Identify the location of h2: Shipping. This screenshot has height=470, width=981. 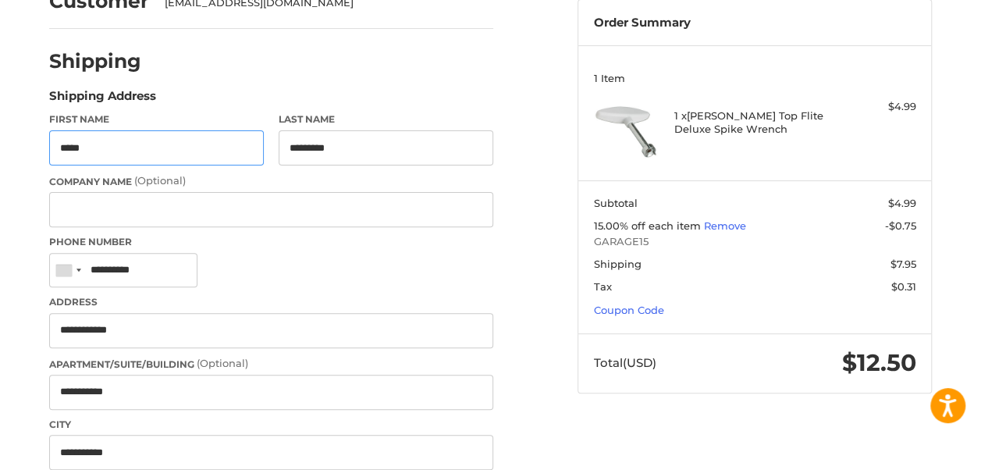
(95, 61).